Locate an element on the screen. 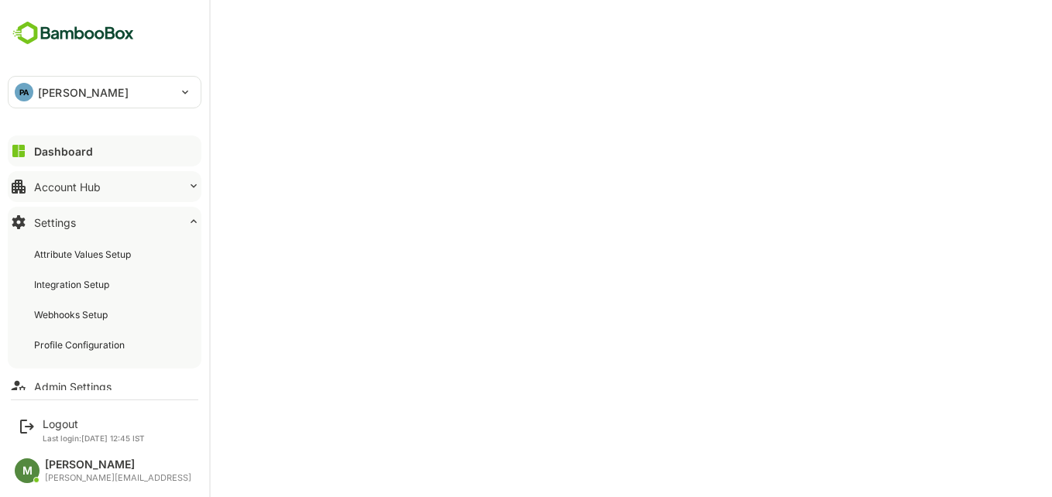 The image size is (1052, 497). button: Dashboard is located at coordinates (105, 151).